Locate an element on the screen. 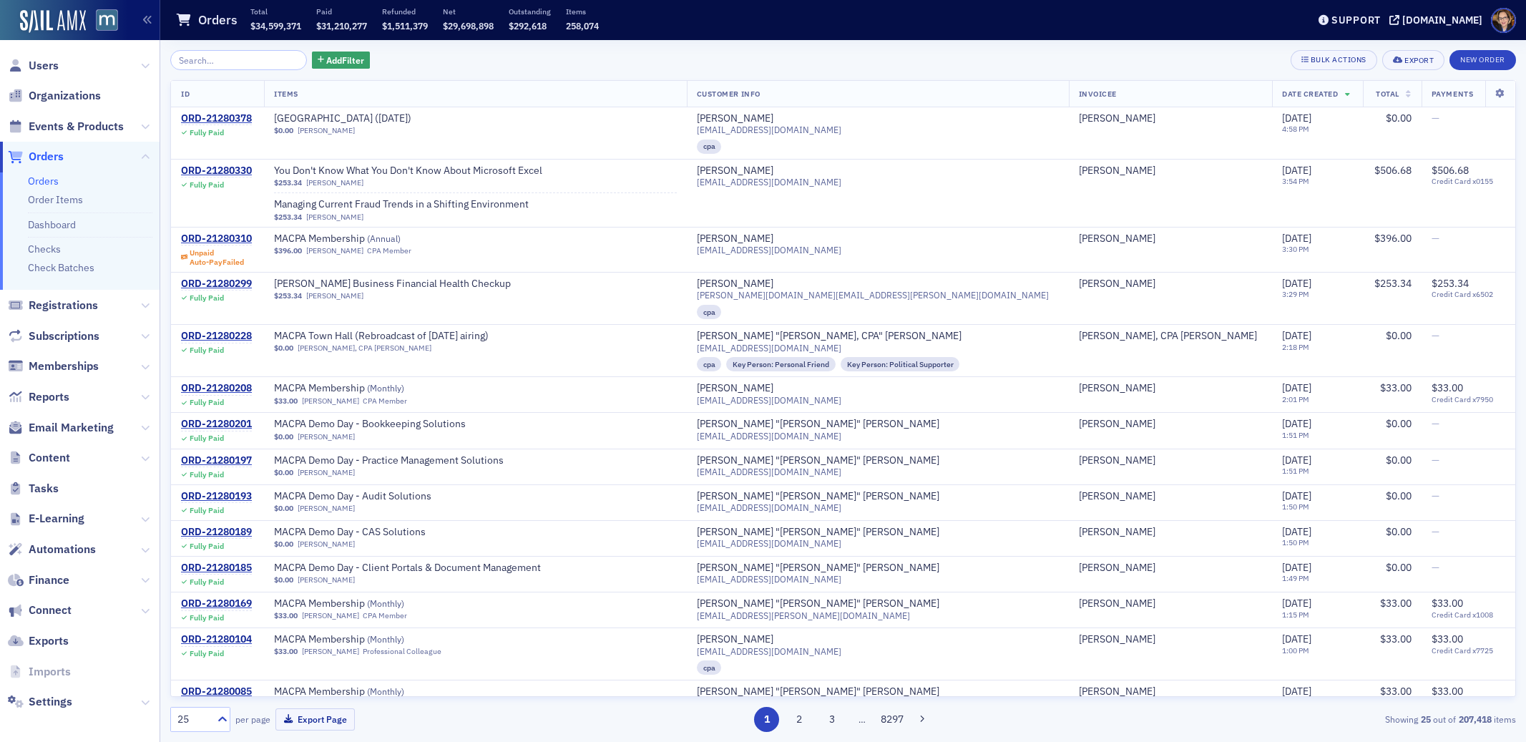 This screenshot has width=1526, height=742. a: ORD-21280208 is located at coordinates (216, 388).